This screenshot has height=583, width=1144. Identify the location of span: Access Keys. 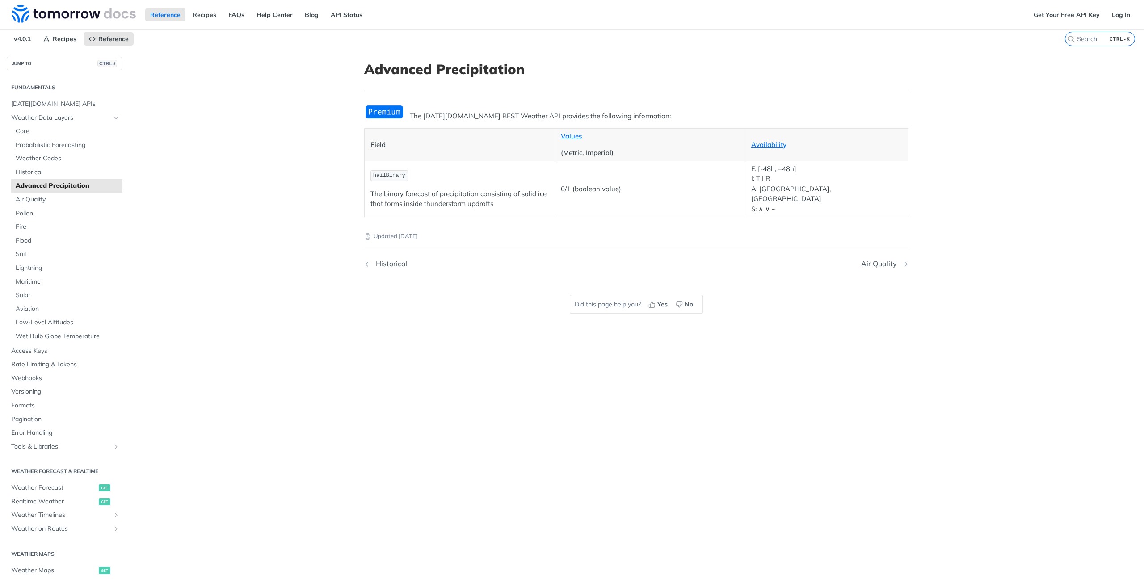
(65, 351).